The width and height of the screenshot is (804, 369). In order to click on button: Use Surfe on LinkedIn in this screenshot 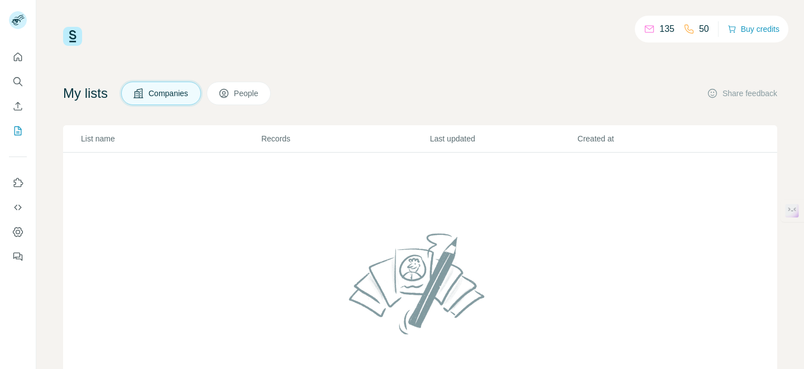, I will do `click(18, 183)`.